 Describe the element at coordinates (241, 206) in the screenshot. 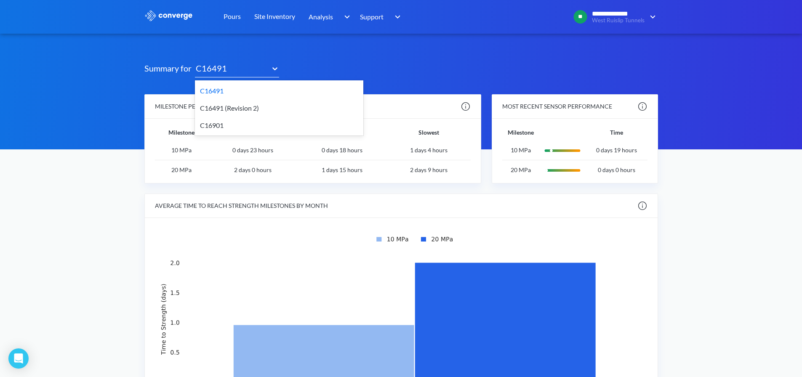

I see `div: AVERAGE TIME TO REACH STRENGTH MILESTONES BY MONTH` at that location.